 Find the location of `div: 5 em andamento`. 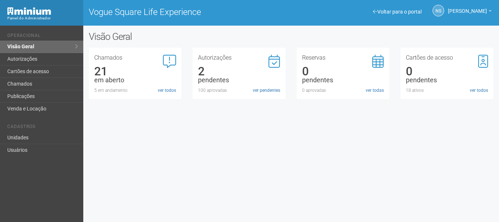

div: 5 em andamento is located at coordinates (135, 90).